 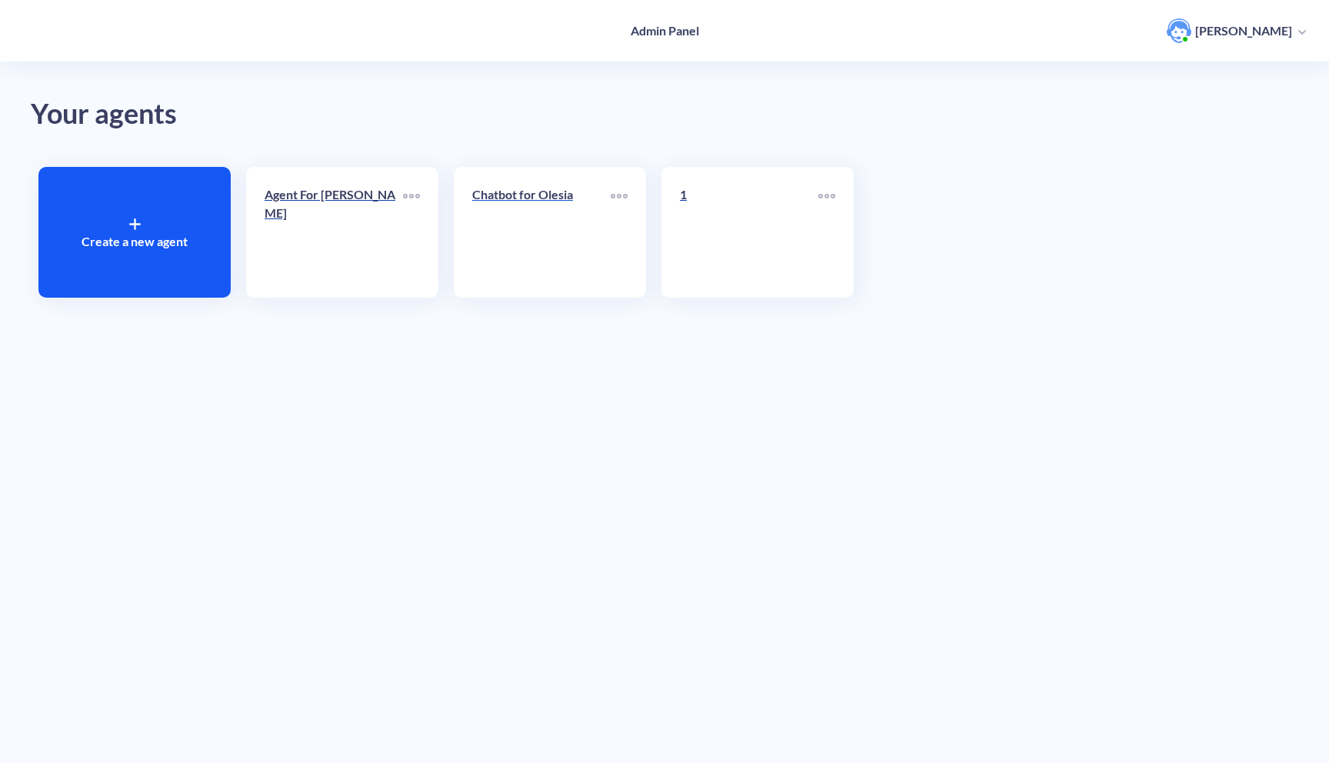 I want to click on a: 1, so click(x=749, y=232).